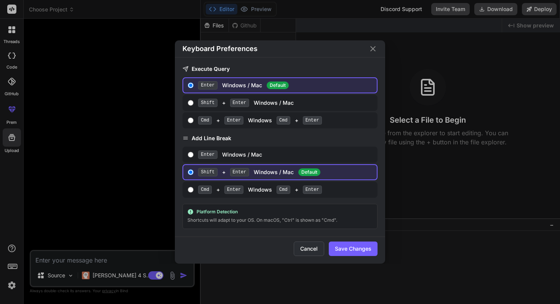 Image resolution: width=560 pixels, height=304 pixels. I want to click on h3: Execute Query, so click(280, 69).